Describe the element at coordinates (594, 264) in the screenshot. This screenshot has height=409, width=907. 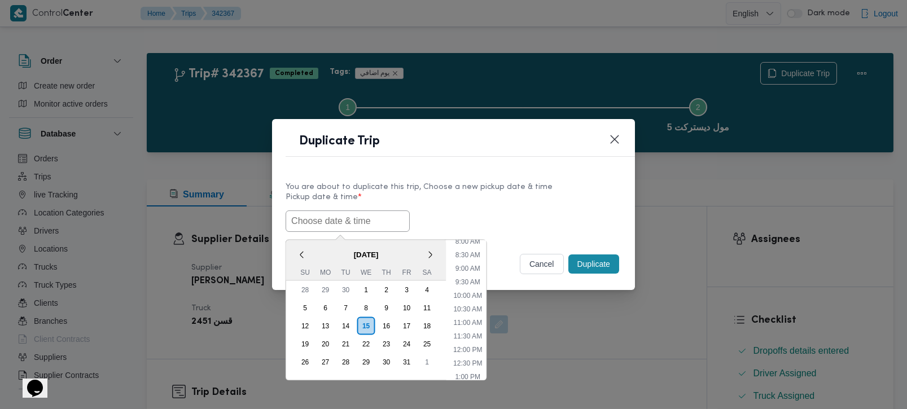
I see `button: Duplicate` at that location.